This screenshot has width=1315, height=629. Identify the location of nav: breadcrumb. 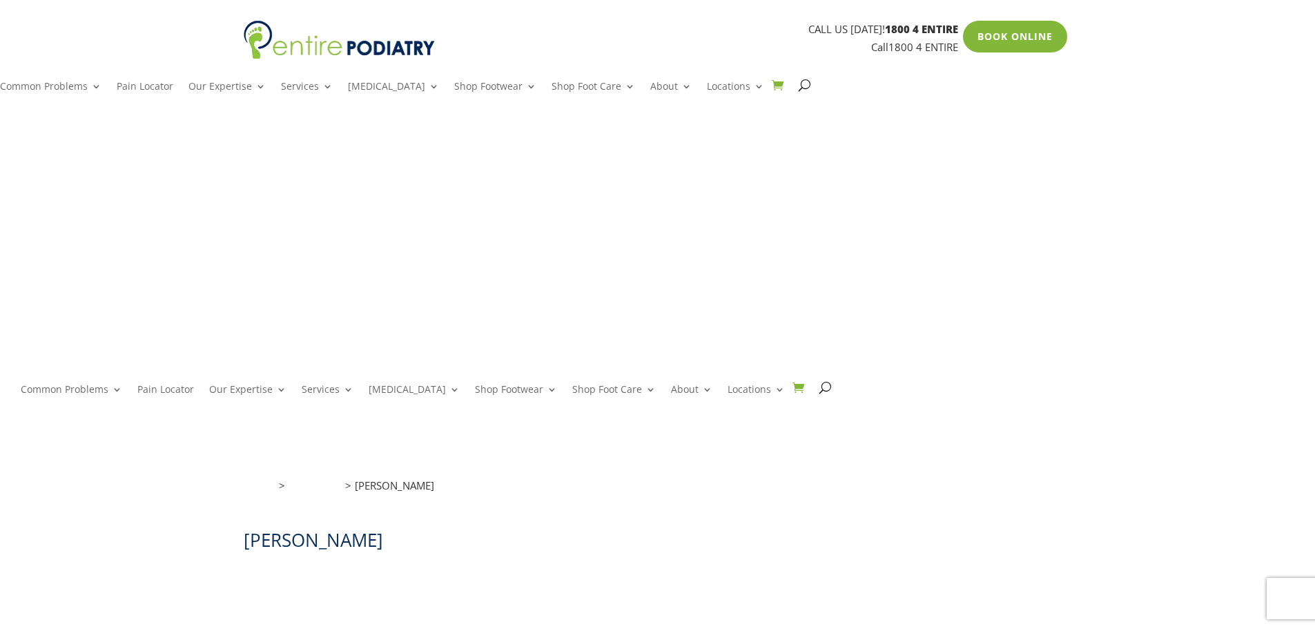
(658, 490).